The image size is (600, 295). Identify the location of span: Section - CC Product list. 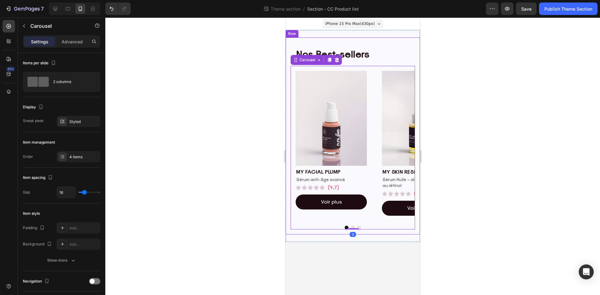
(333, 9).